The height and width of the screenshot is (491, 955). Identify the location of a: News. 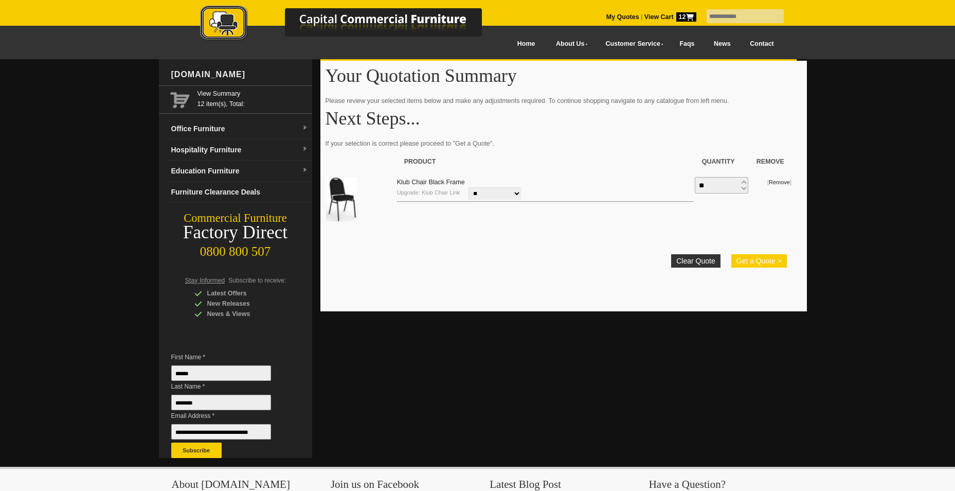
(722, 44).